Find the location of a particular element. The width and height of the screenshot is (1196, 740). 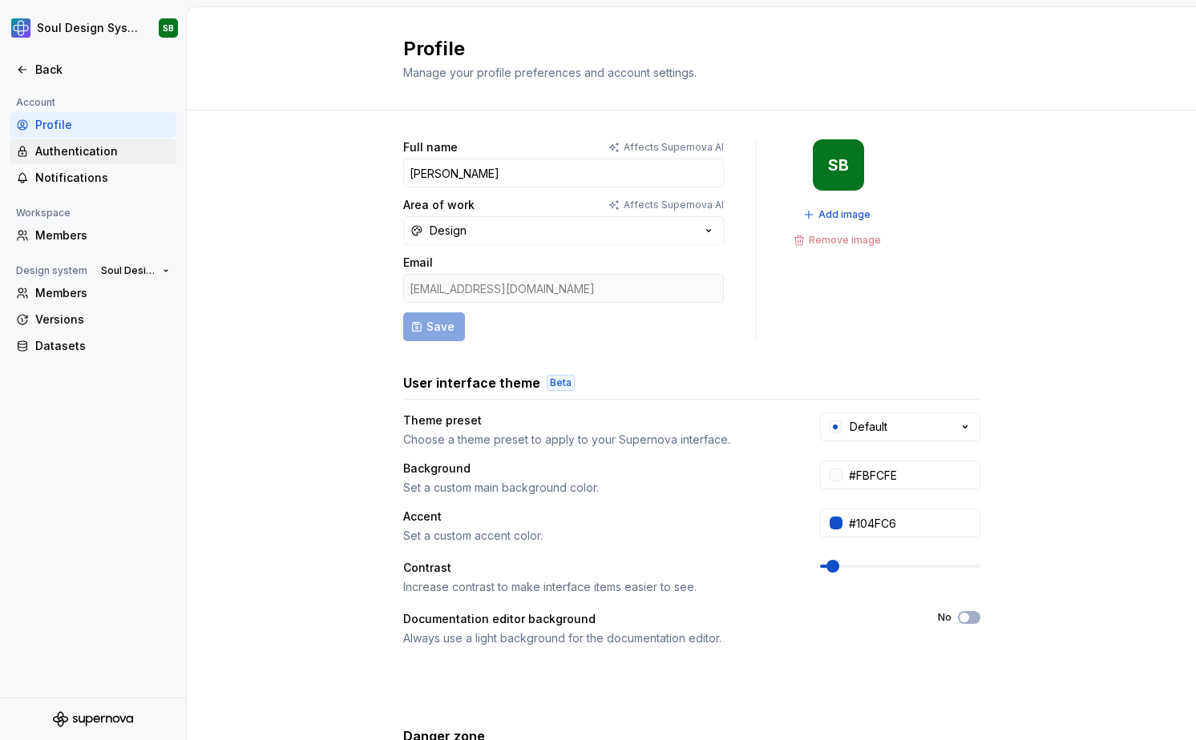

div: Contrast is located at coordinates (427, 568).